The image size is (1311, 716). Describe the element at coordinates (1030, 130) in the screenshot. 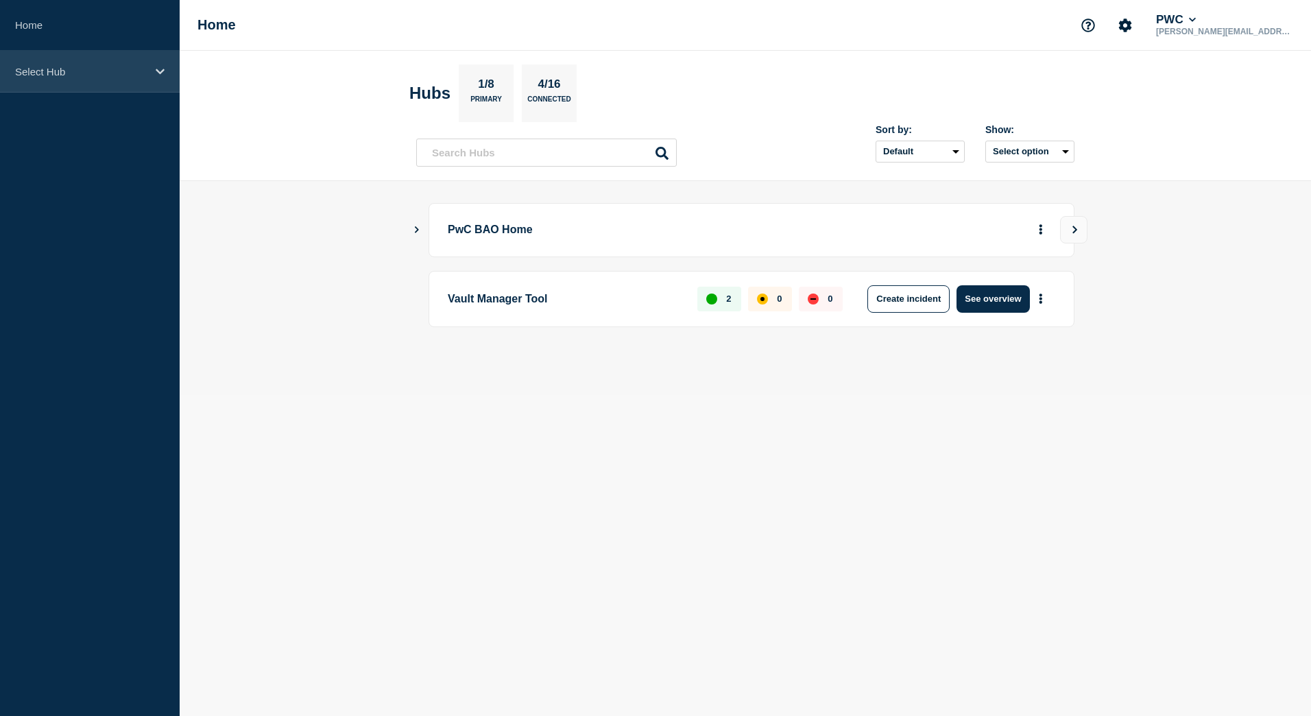

I see `div: Show:` at that location.